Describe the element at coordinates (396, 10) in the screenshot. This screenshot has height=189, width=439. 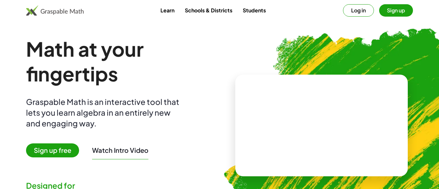
I see `button: Sign up` at that location.